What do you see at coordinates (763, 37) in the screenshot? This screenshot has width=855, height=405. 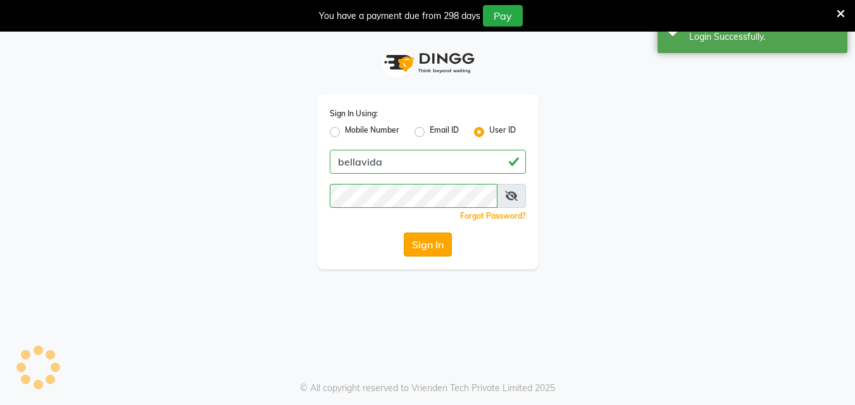 I see `div: Login Successfully.` at bounding box center [763, 37].